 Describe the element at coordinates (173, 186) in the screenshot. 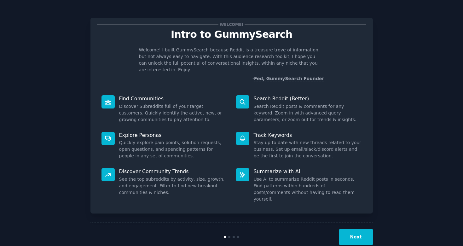

I see `dd: See the top subreddits by activity, size, growth, and engagement. Filter to find new breakout com...` at that location.